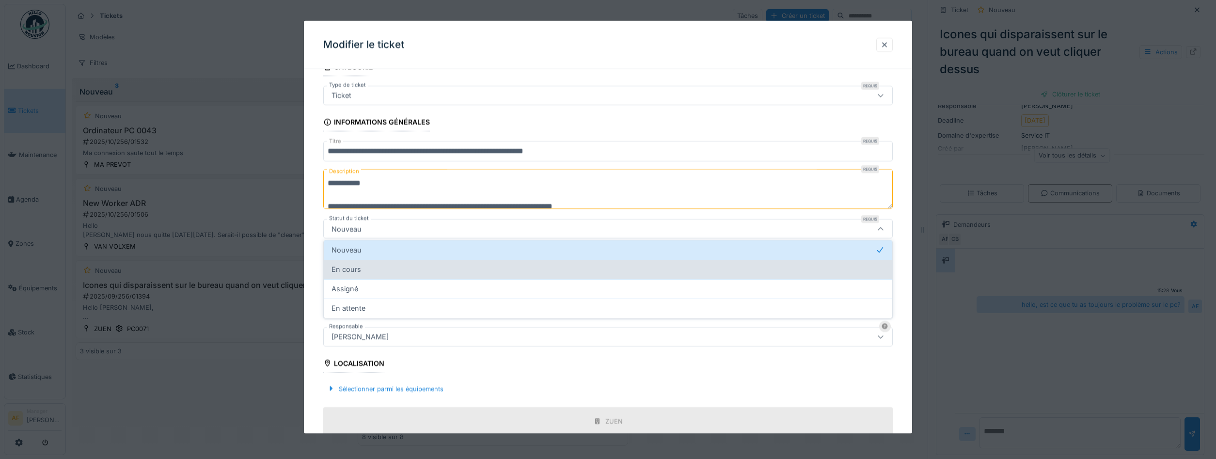  I want to click on span: En attente, so click(348, 308).